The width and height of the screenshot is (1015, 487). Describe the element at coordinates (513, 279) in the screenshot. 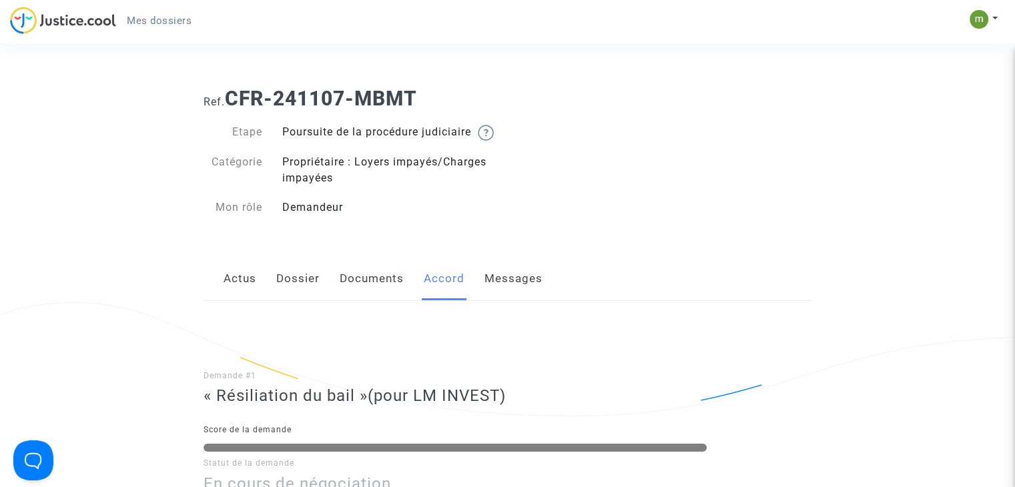

I see `a: Messages` at that location.